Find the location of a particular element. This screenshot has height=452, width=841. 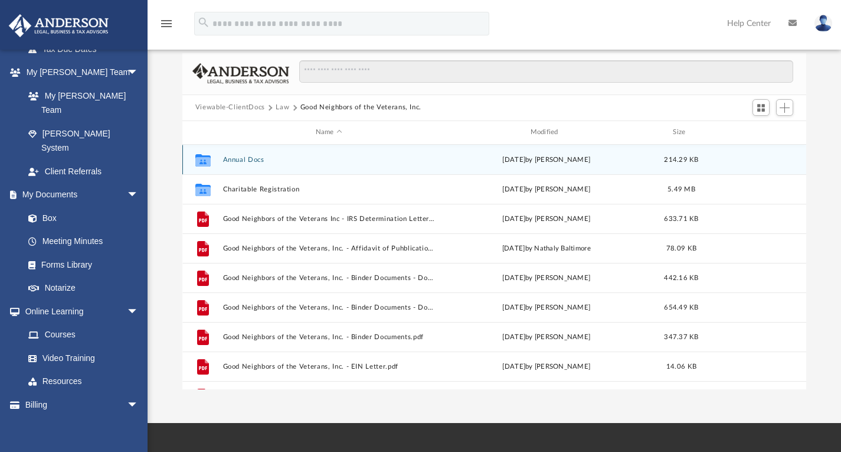

button: Charitable Registration is located at coordinates (329, 188).